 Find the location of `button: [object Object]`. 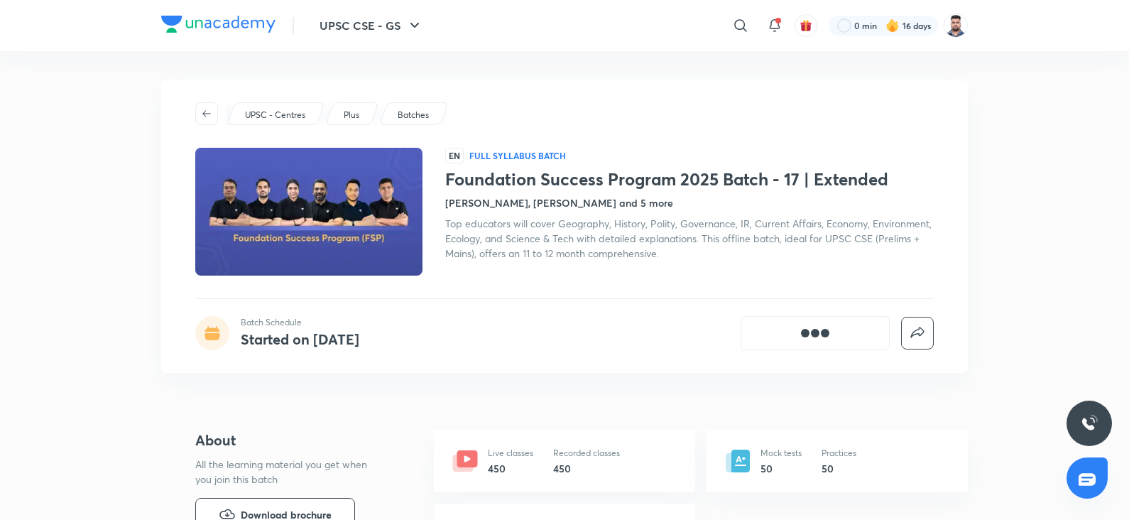

button: [object Object] is located at coordinates (815, 333).